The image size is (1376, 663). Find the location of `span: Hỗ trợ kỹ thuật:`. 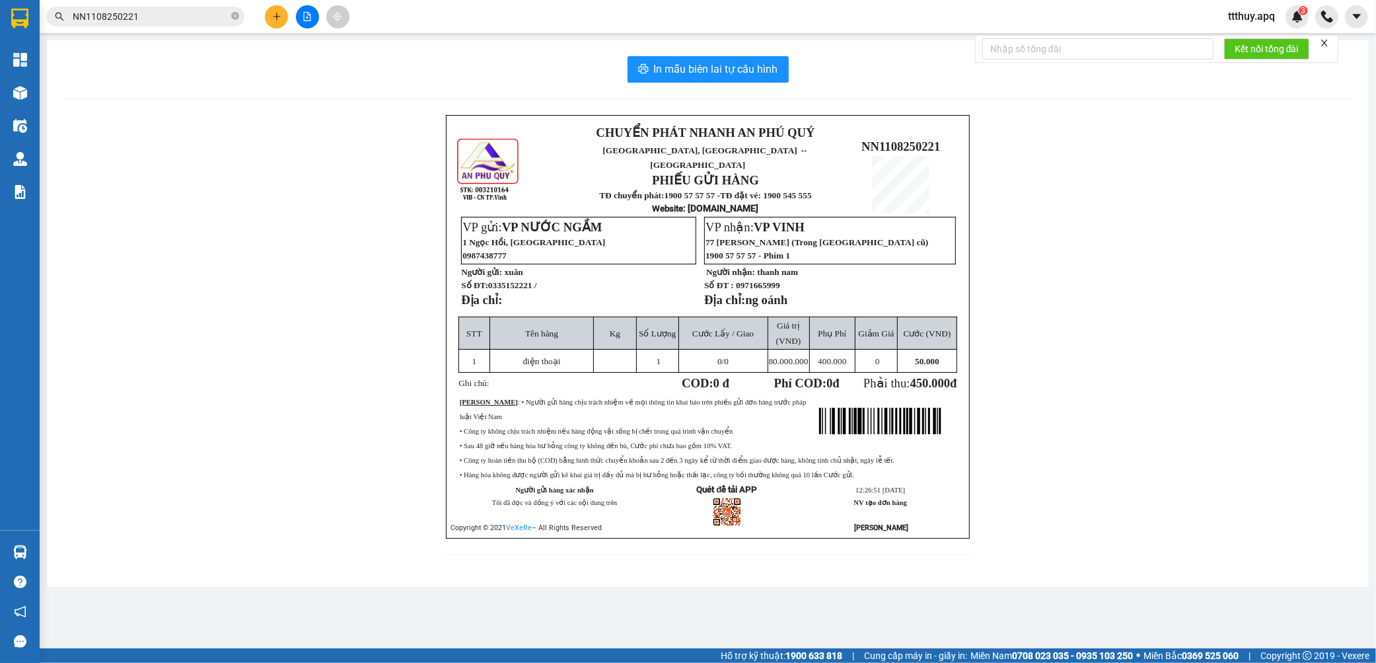

span: Hỗ trợ kỹ thuật: is located at coordinates (782, 655).